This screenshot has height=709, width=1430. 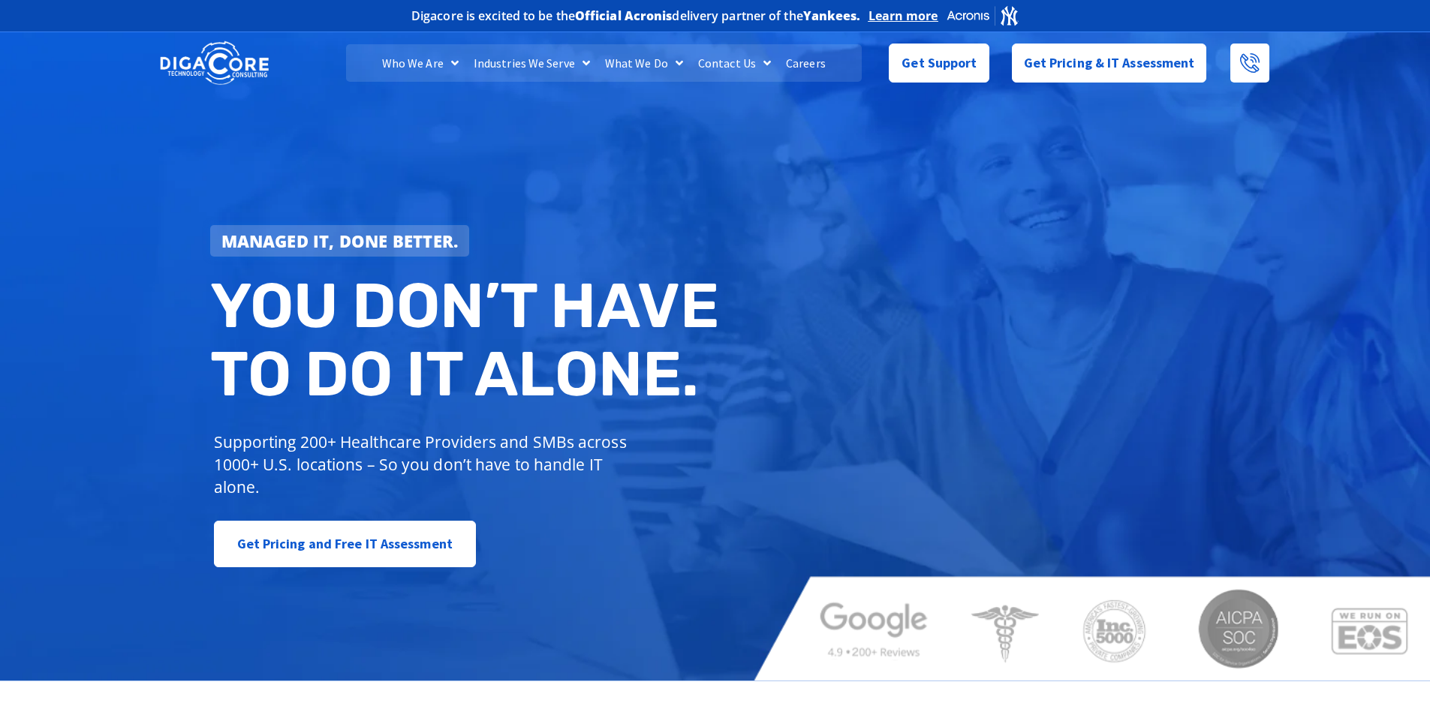 I want to click on a: Get Pricing and Free IT Assessment, so click(x=345, y=544).